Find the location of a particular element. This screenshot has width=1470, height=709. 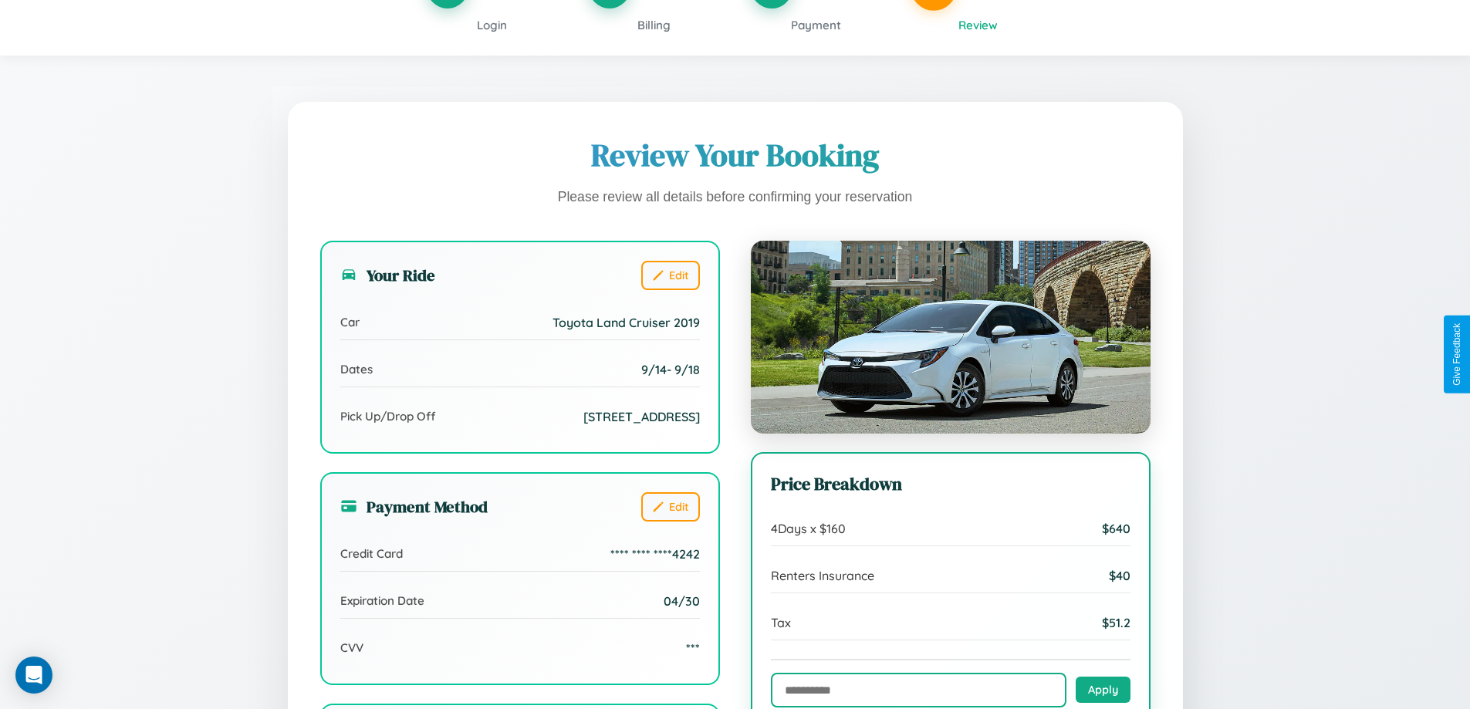

div: Give Feedback is located at coordinates (1457, 354).